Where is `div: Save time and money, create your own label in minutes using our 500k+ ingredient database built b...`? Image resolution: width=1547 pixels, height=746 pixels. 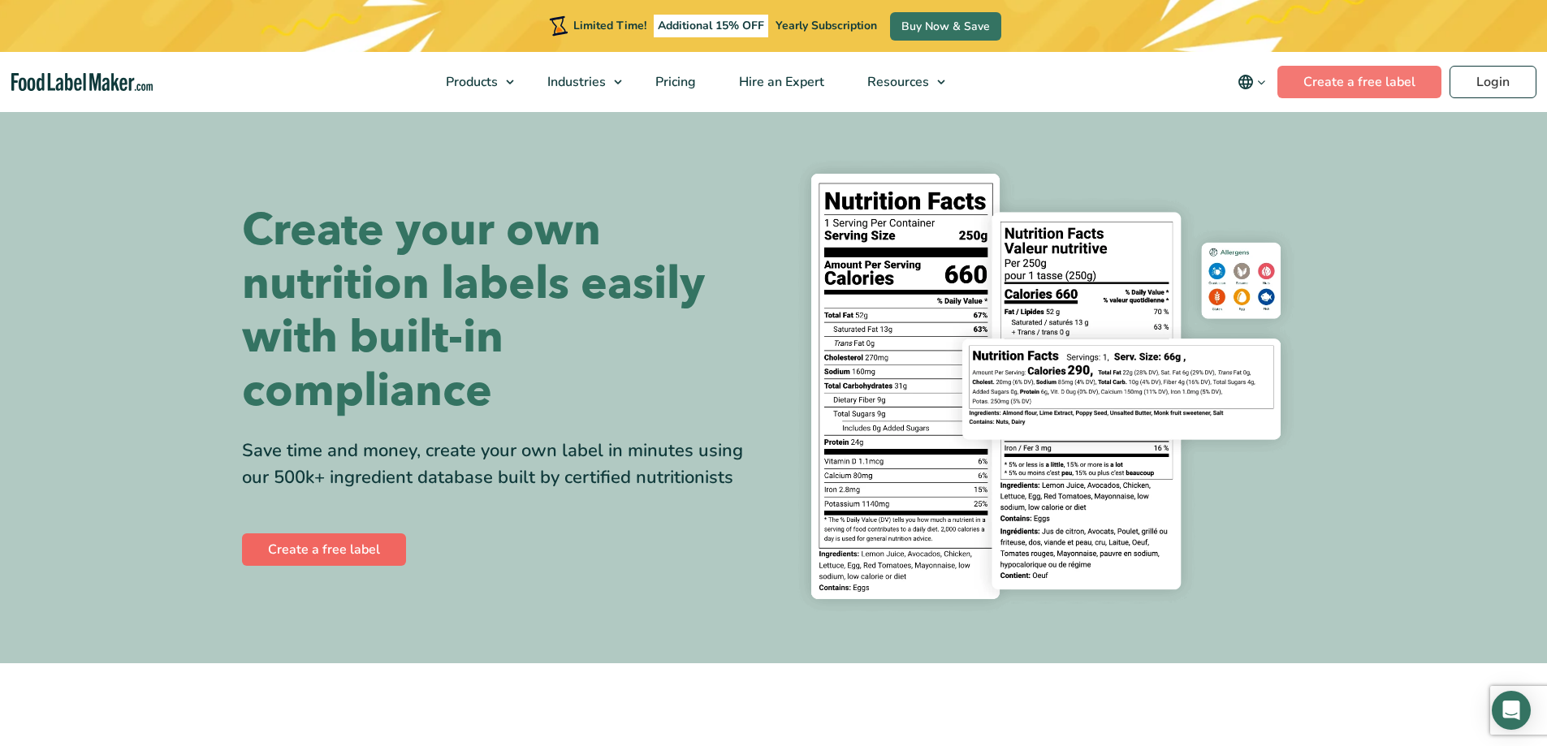
div: Save time and money, create your own label in minutes using our 500k+ ingredient database built b... is located at coordinates (502, 465).